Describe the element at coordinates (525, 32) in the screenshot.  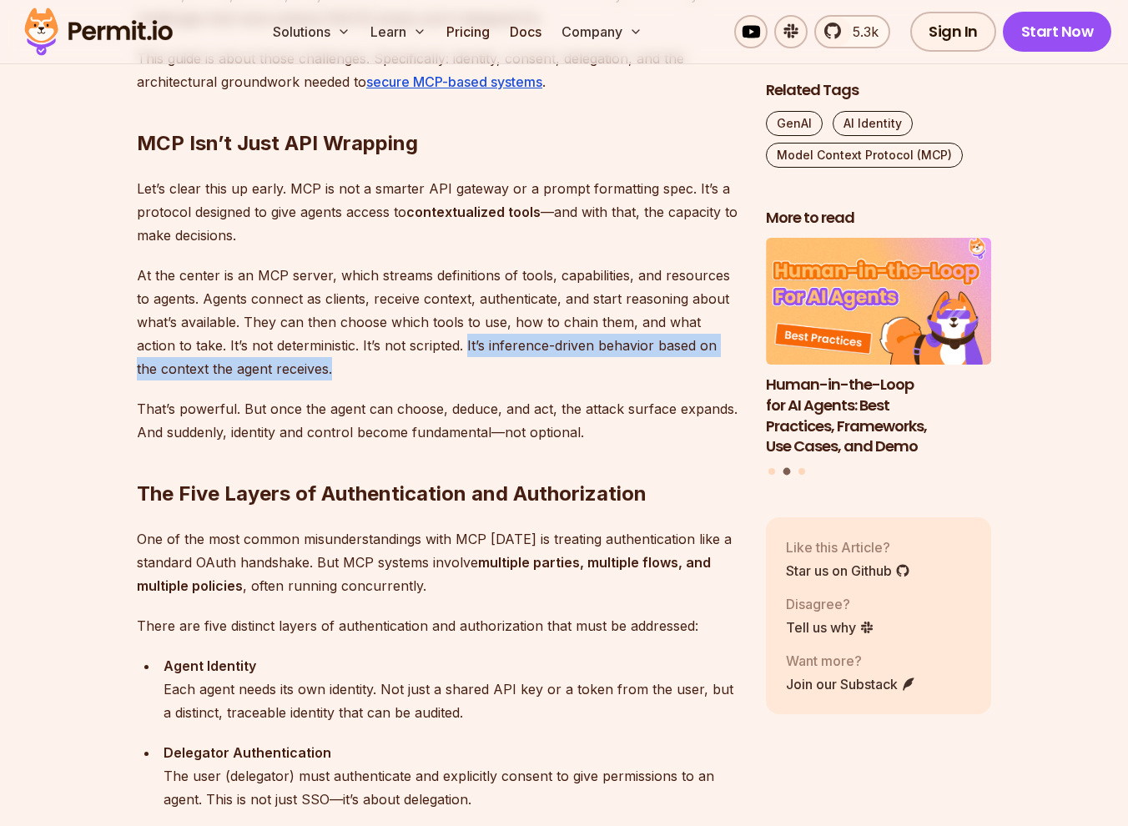
I see `a: Docs` at that location.